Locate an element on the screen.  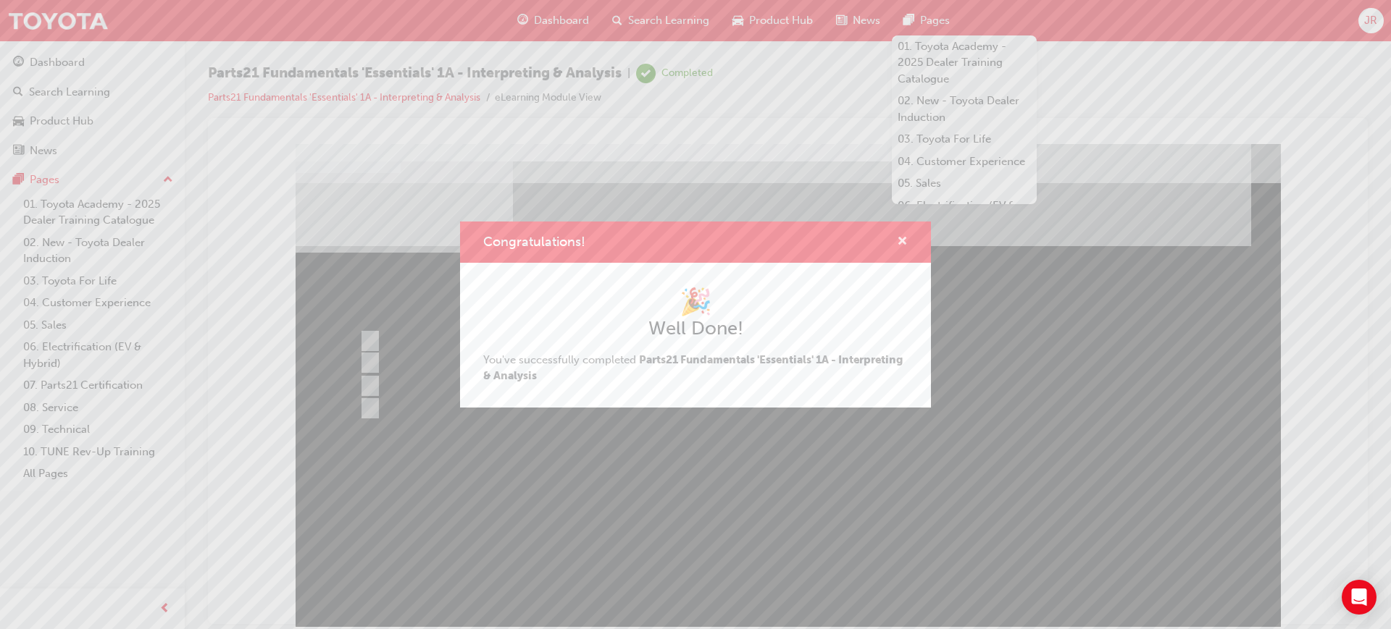
span: Congratulations! is located at coordinates (534, 242).